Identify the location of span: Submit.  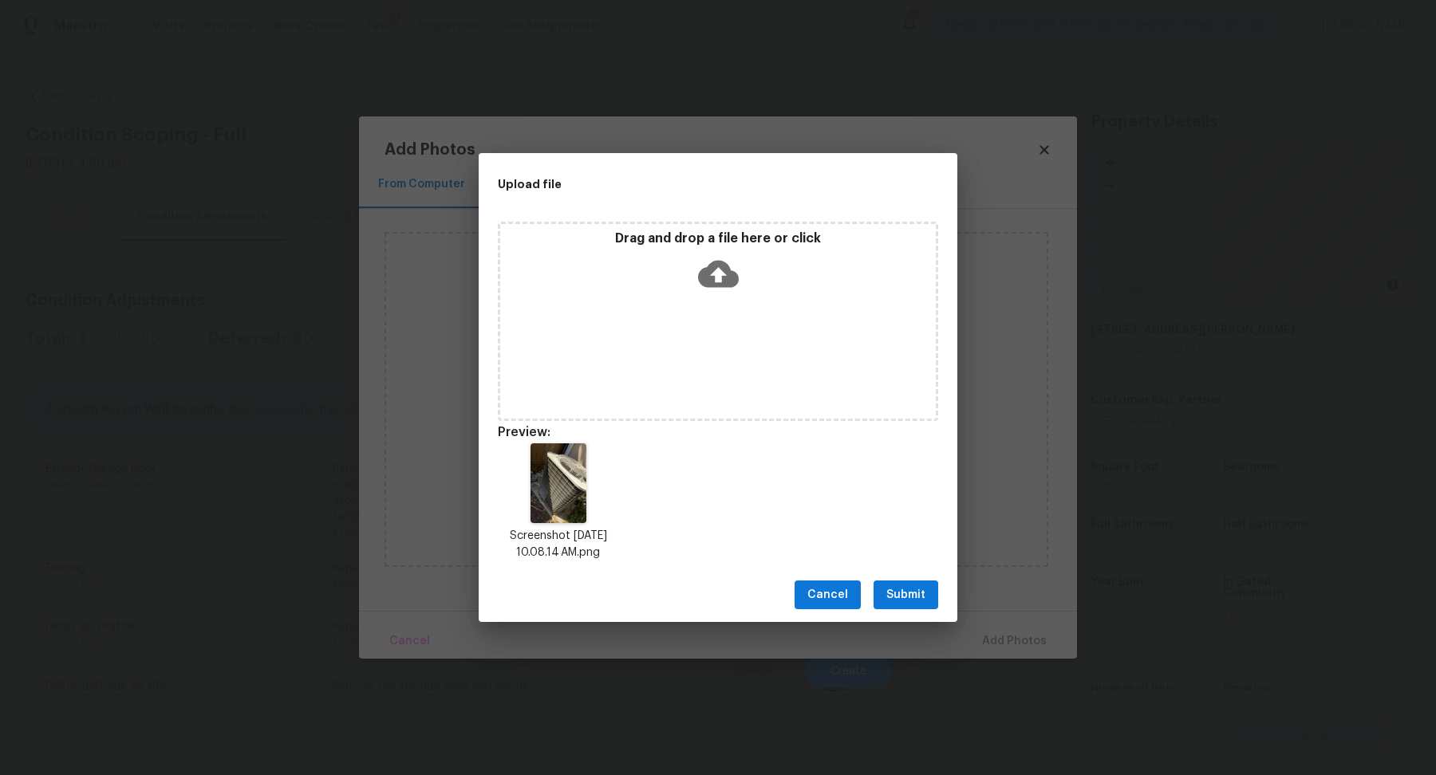
(905, 595).